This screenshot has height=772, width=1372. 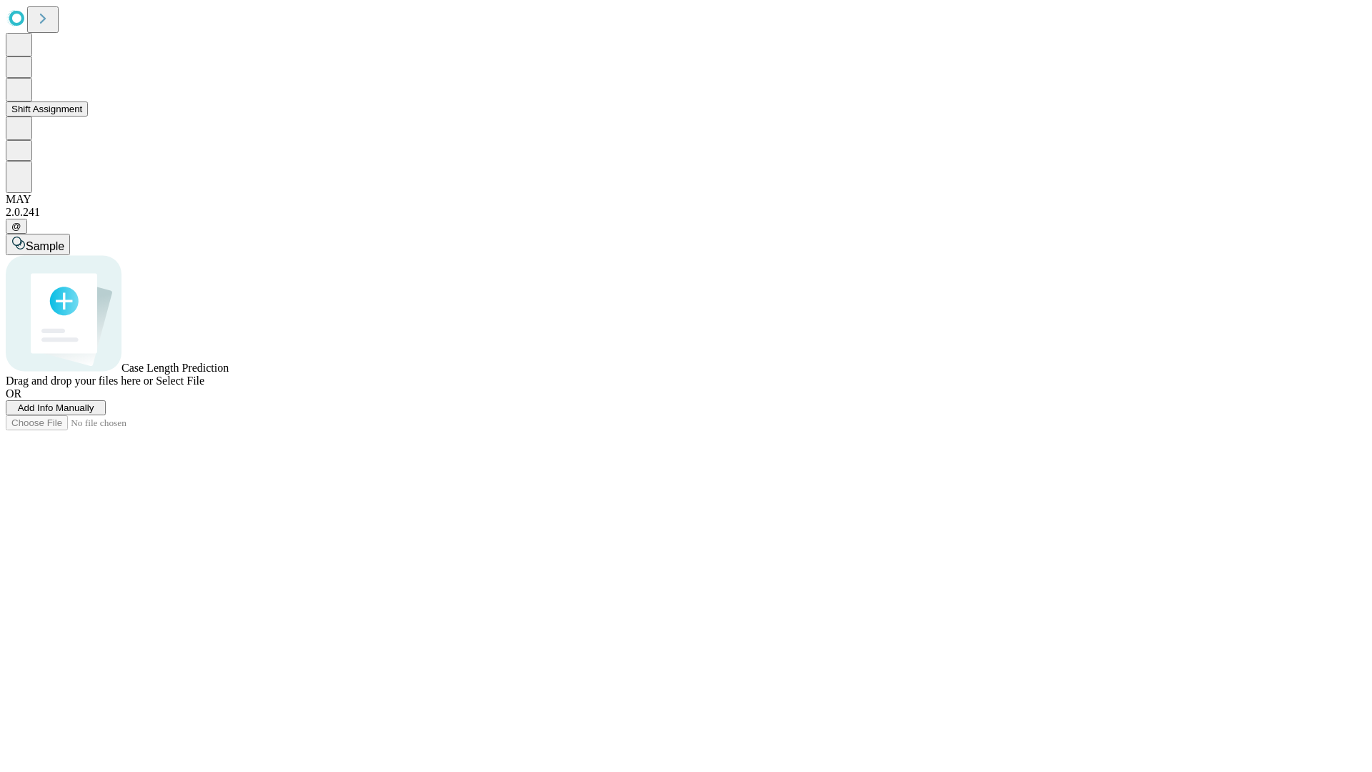 What do you see at coordinates (180, 380) in the screenshot?
I see `span: Select File` at bounding box center [180, 380].